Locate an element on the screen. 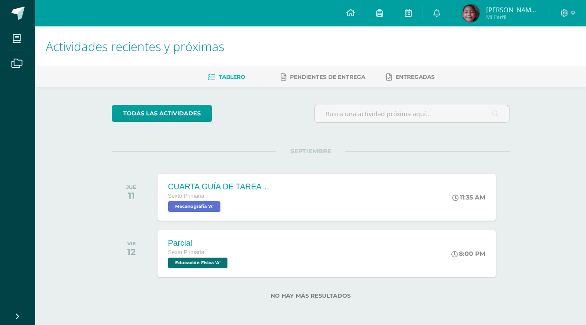 The image size is (586, 325). div: JUE is located at coordinates (131, 187).